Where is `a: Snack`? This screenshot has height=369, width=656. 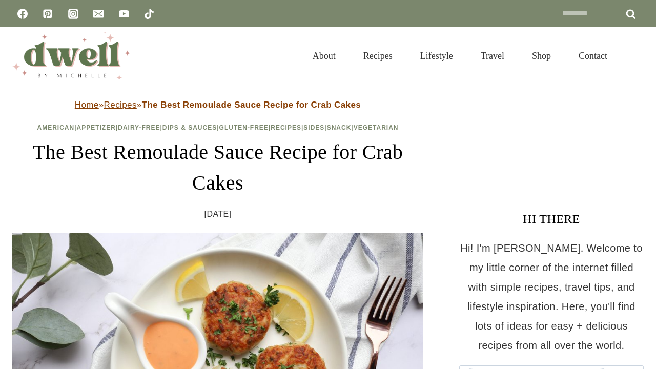 a: Snack is located at coordinates (339, 128).